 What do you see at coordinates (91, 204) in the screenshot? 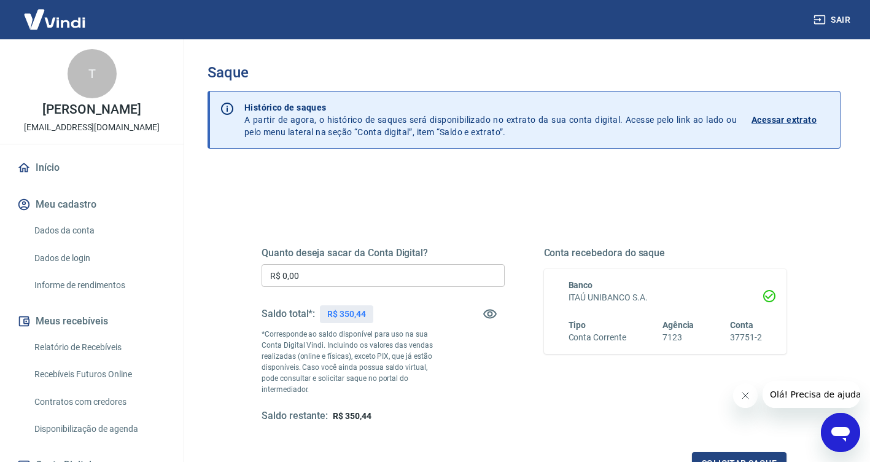
I see `button: Meu cadastro` at bounding box center [91, 204].